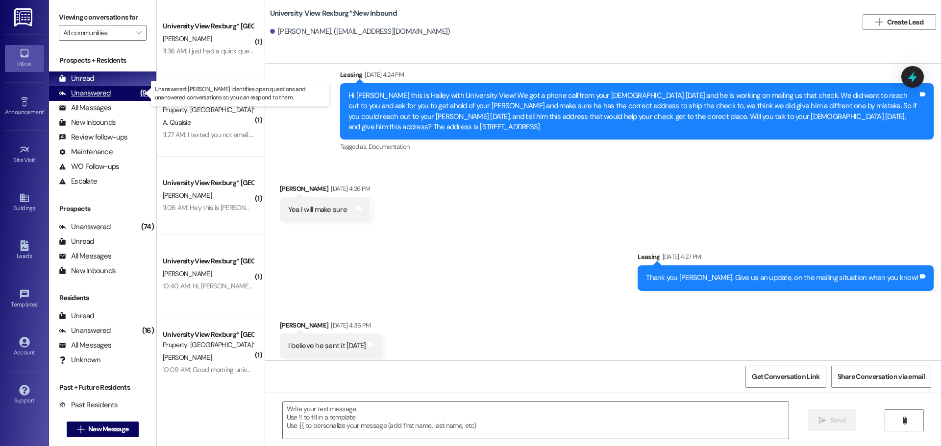 This screenshot has height=446, width=941. Describe the element at coordinates (276, 370) in the screenshot. I see `div: 10:09 AM: Good morning university view, I was wondering if I could rent already?` at that location.